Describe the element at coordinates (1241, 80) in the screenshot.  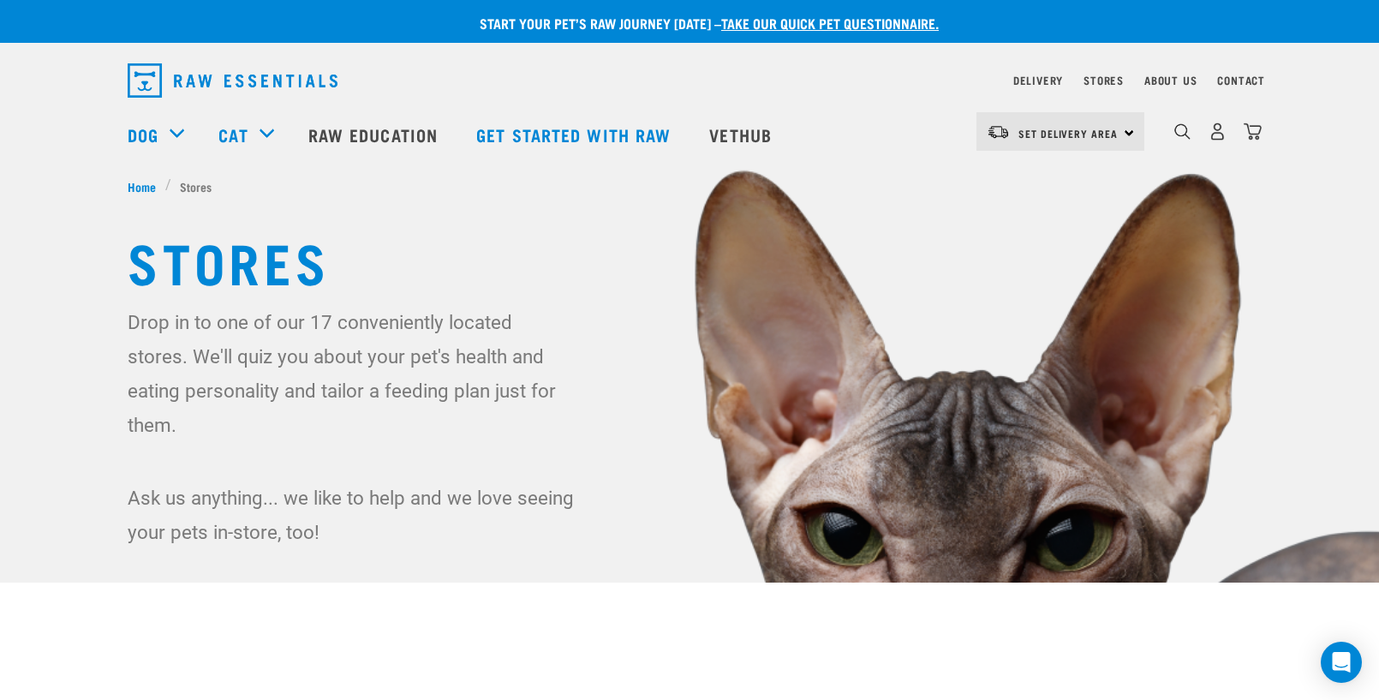
I see `a: Contact` at that location.